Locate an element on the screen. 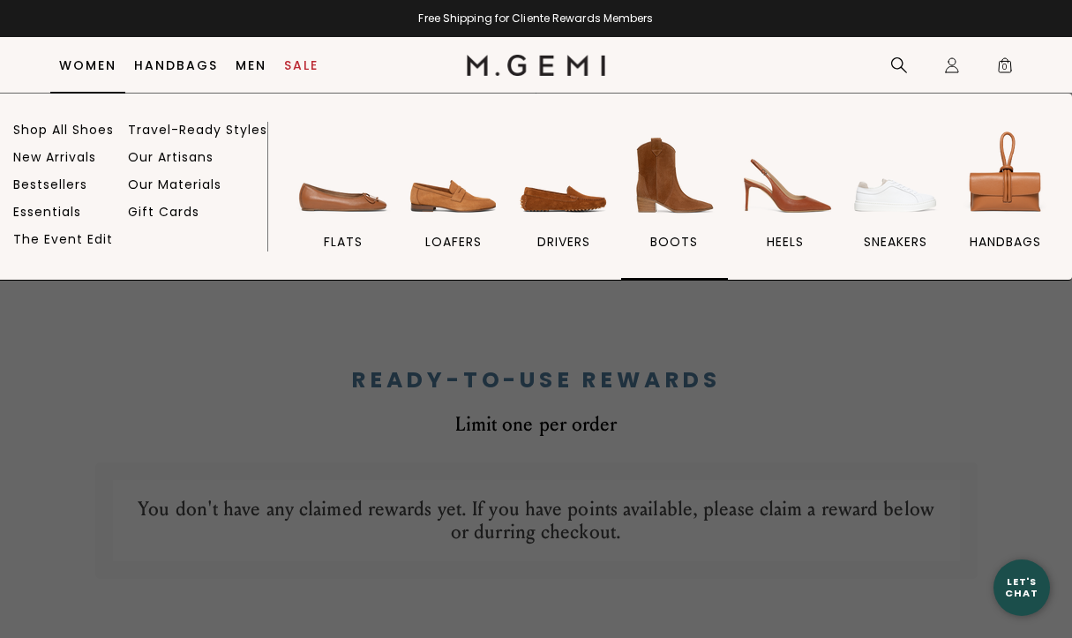 The height and width of the screenshot is (638, 1072). img: sneakers is located at coordinates (895, 176).